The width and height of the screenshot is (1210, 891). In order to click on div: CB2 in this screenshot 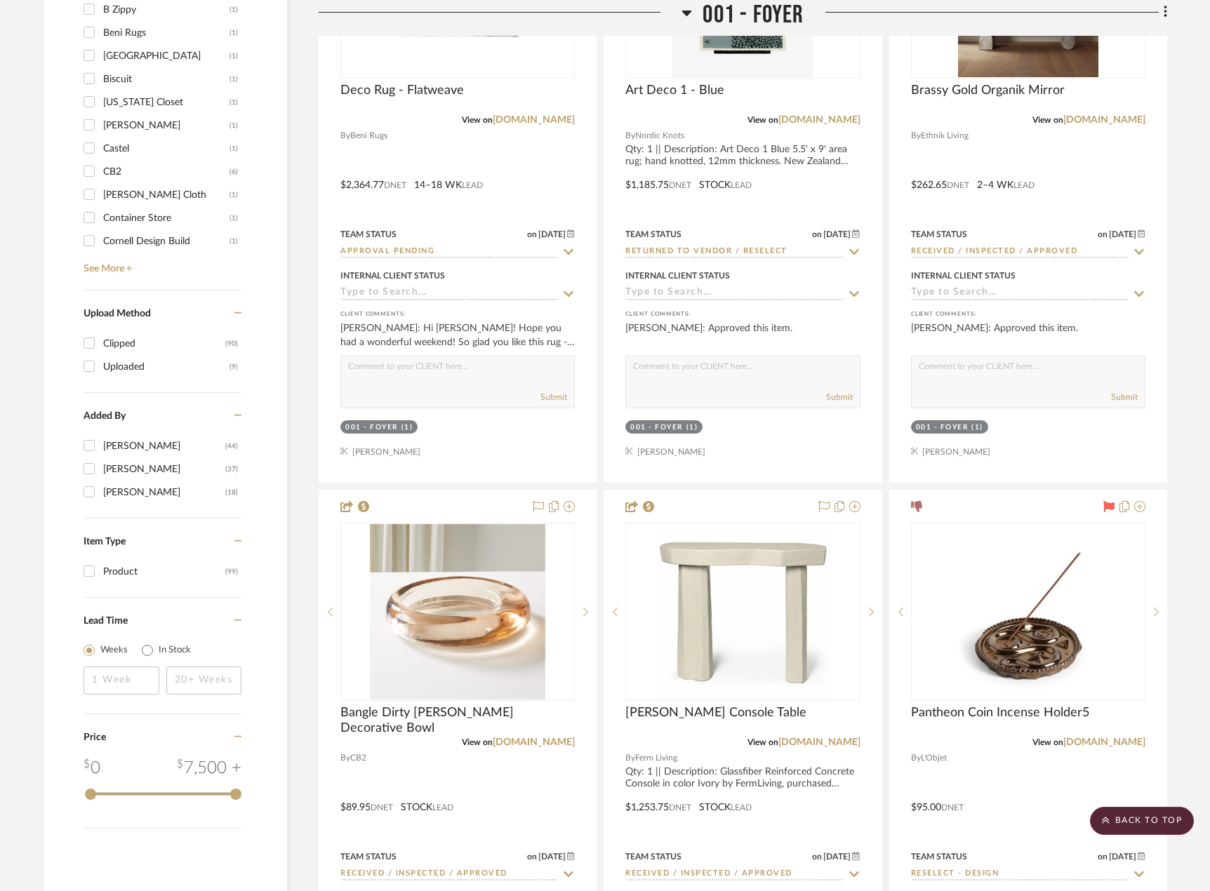, I will do `click(166, 172)`.